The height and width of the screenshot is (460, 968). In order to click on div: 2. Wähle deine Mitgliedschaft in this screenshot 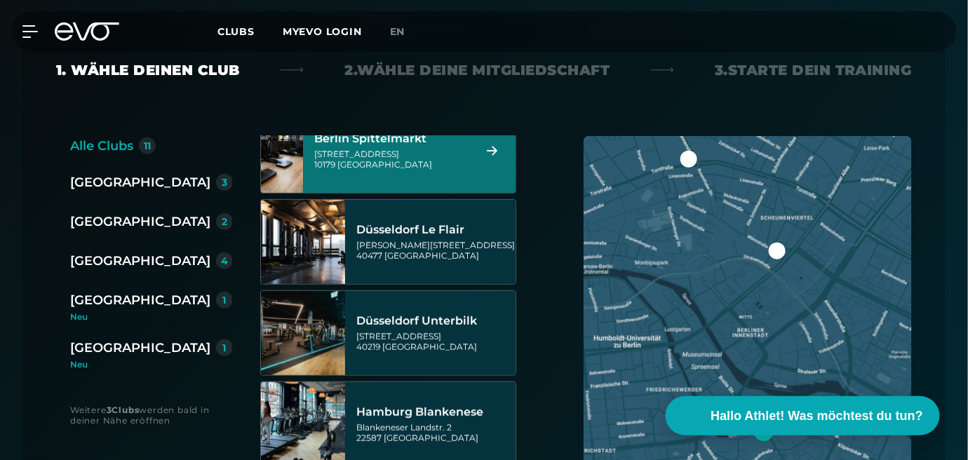, I will do `click(478, 70)`.